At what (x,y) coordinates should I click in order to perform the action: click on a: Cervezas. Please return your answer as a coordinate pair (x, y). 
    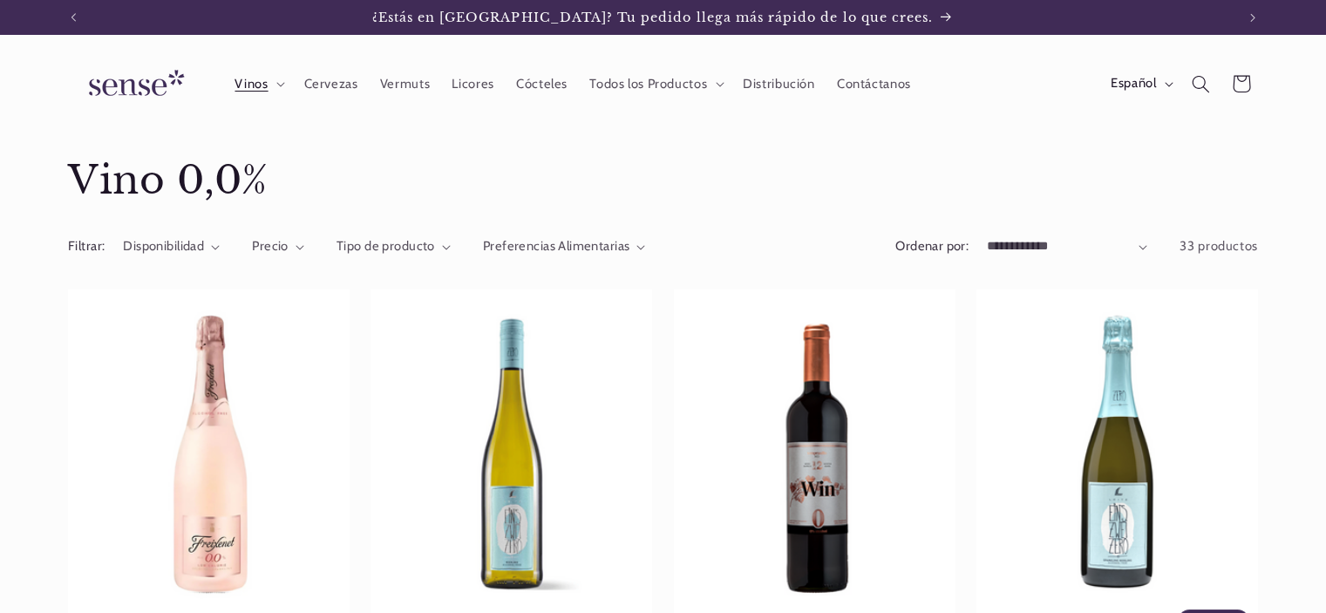
    Looking at the image, I should click on (330, 84).